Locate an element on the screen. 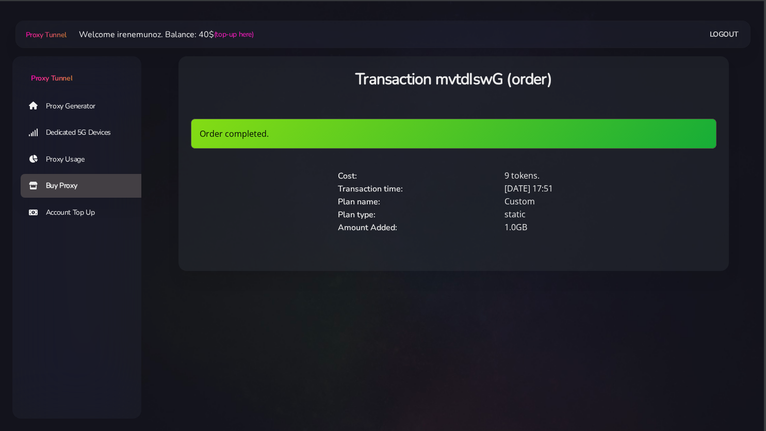 The height and width of the screenshot is (431, 766). span: Plan type: is located at coordinates (356, 215).